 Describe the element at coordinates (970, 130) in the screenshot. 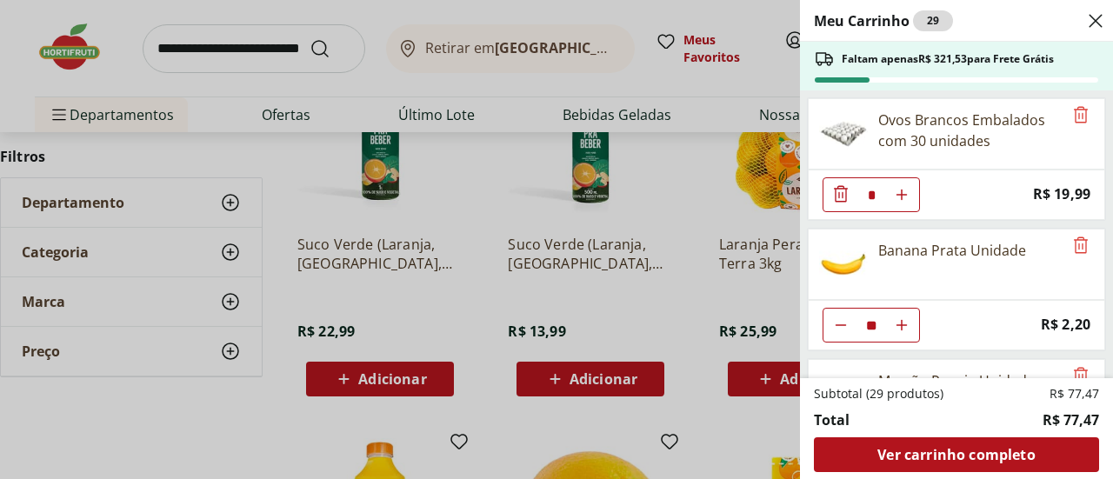

I see `div: Ovos Brancos Embalados com 30 unidades` at that location.